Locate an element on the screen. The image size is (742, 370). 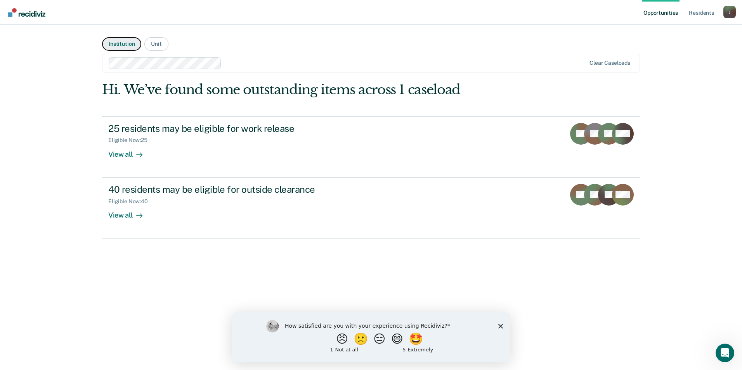
img: Recidiviz is located at coordinates (27, 12).